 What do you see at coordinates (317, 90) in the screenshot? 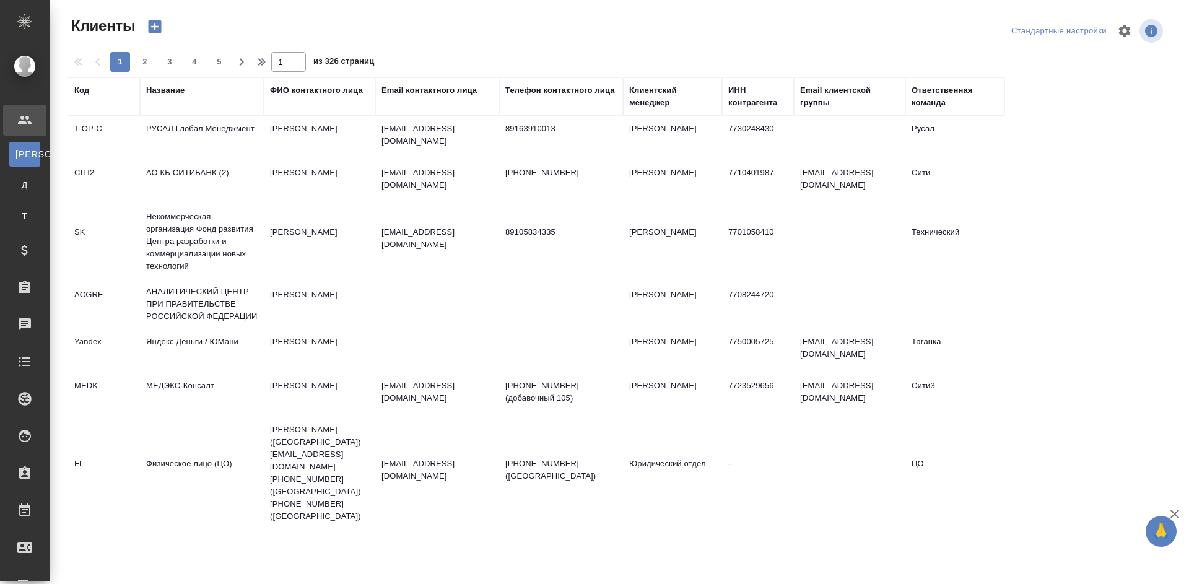
I see `div: ФИО контактного лица` at bounding box center [317, 90].